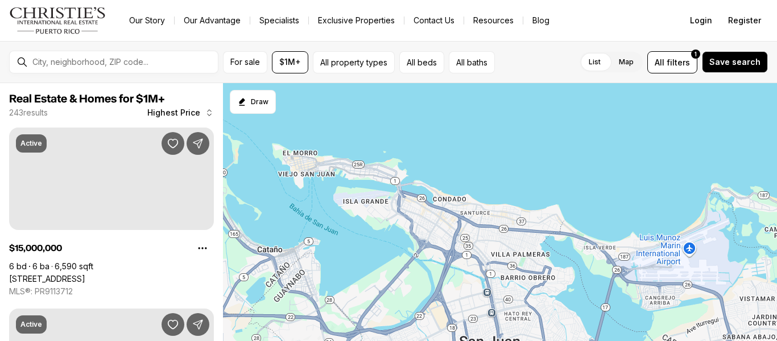 The image size is (777, 341). What do you see at coordinates (696, 54) in the screenshot?
I see `span: 1` at bounding box center [696, 54].